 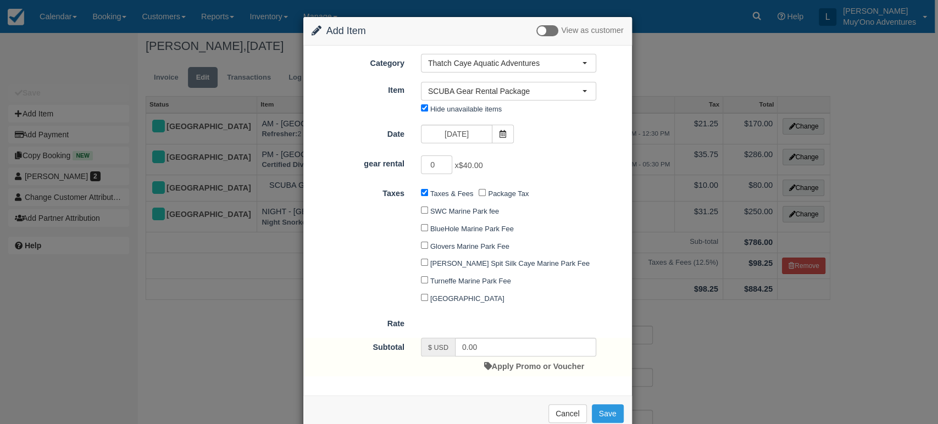 What do you see at coordinates (468, 166) in the screenshot?
I see `span: x` at bounding box center [468, 166].